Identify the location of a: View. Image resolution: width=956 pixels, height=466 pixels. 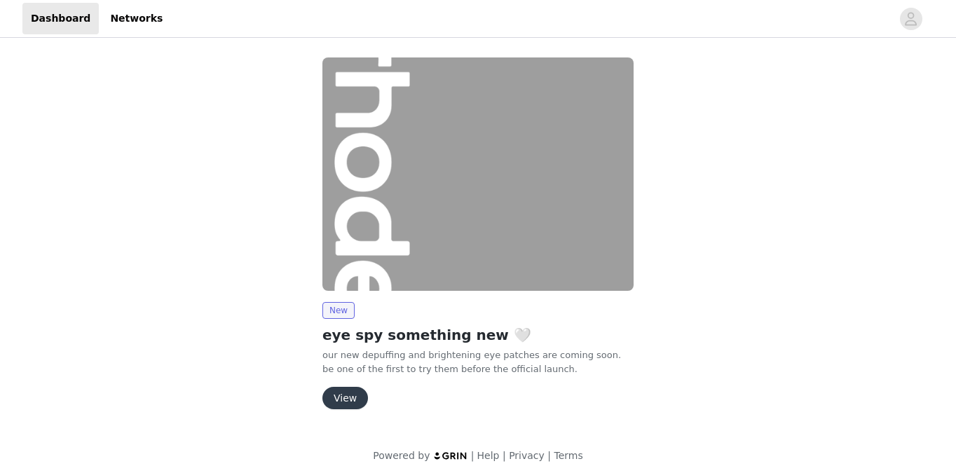
(345, 398).